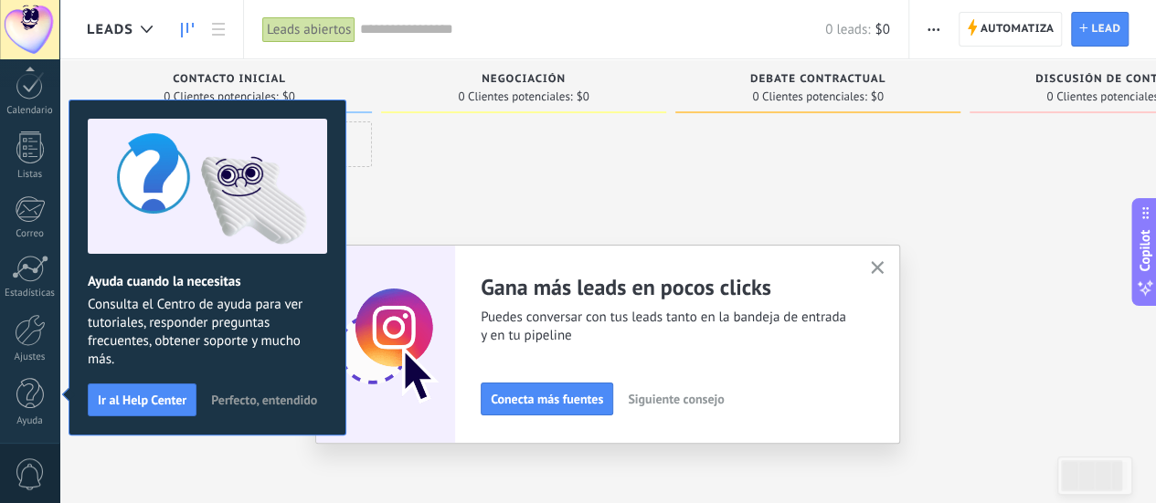 The width and height of the screenshot is (1156, 503). What do you see at coordinates (309, 29) in the screenshot?
I see `div: Leads abiertos` at bounding box center [309, 29].